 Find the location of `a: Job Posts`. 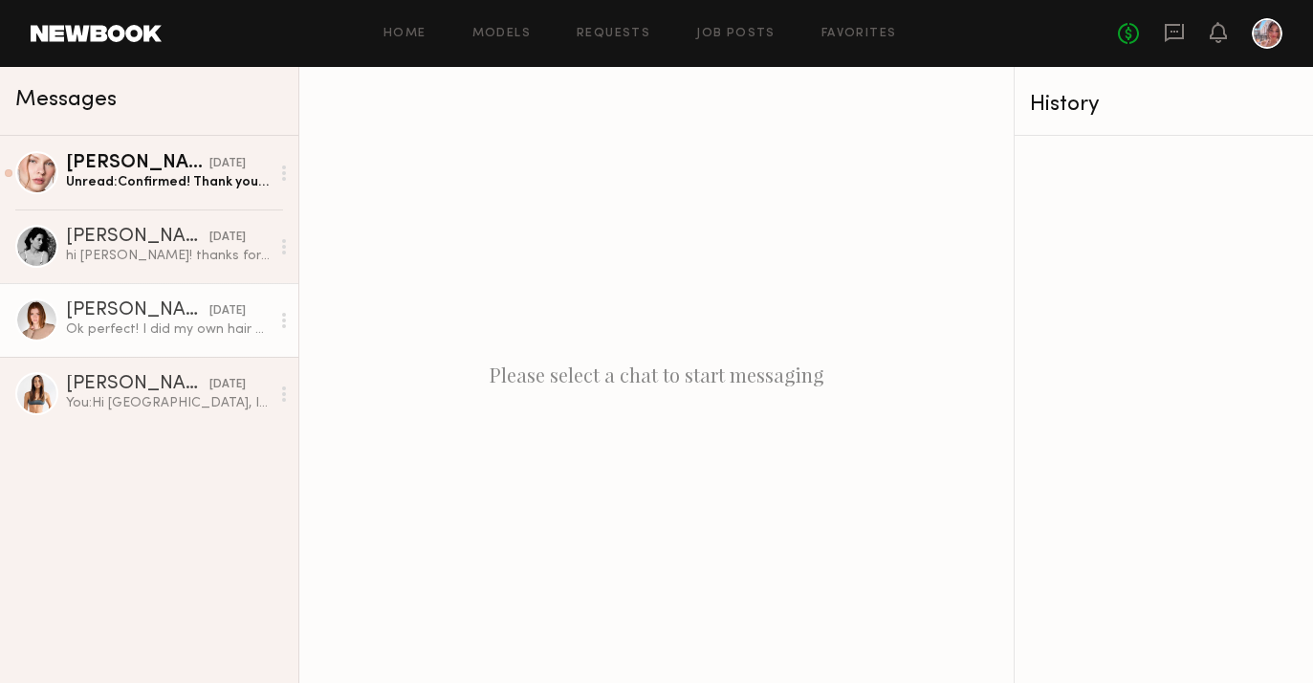

a: Job Posts is located at coordinates (735, 33).